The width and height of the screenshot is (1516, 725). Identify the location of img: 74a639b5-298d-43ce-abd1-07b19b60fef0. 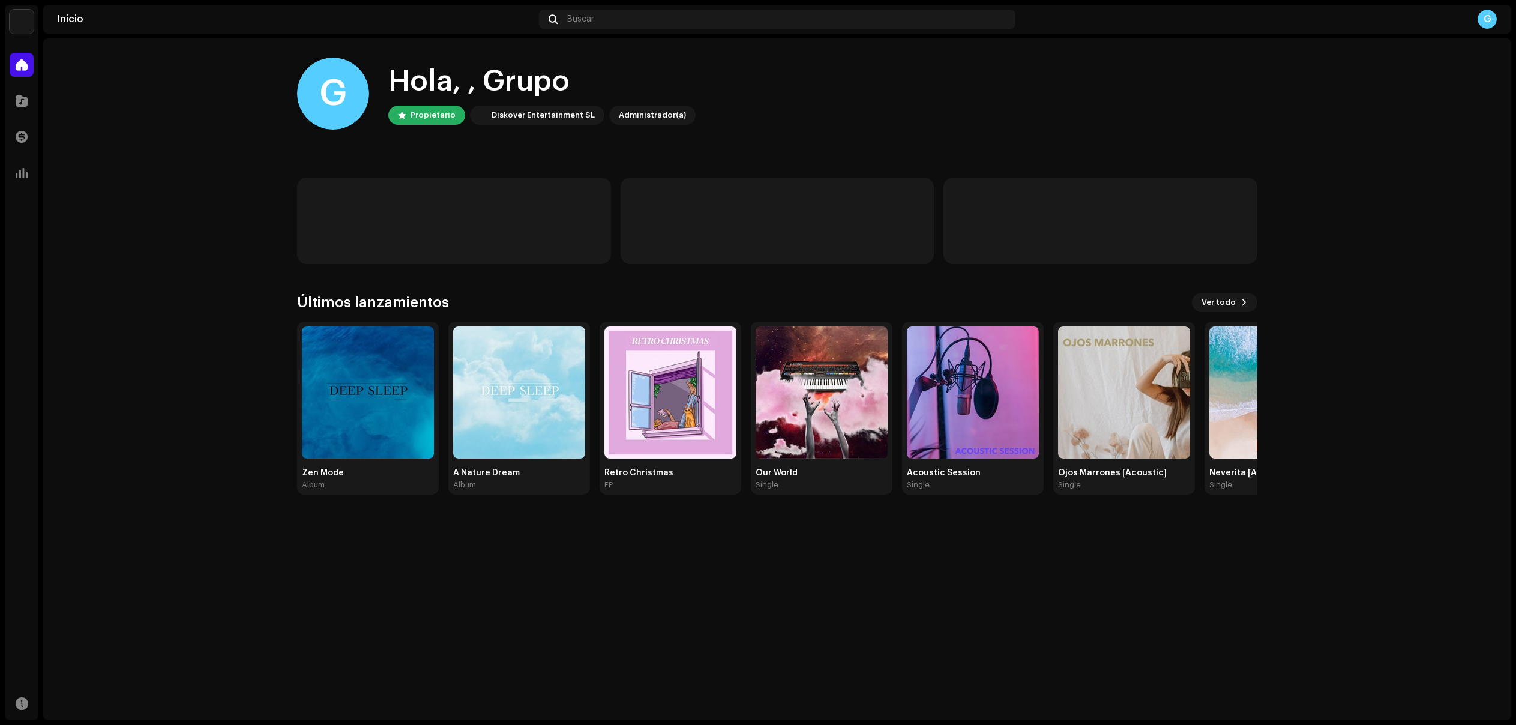
(1124, 393).